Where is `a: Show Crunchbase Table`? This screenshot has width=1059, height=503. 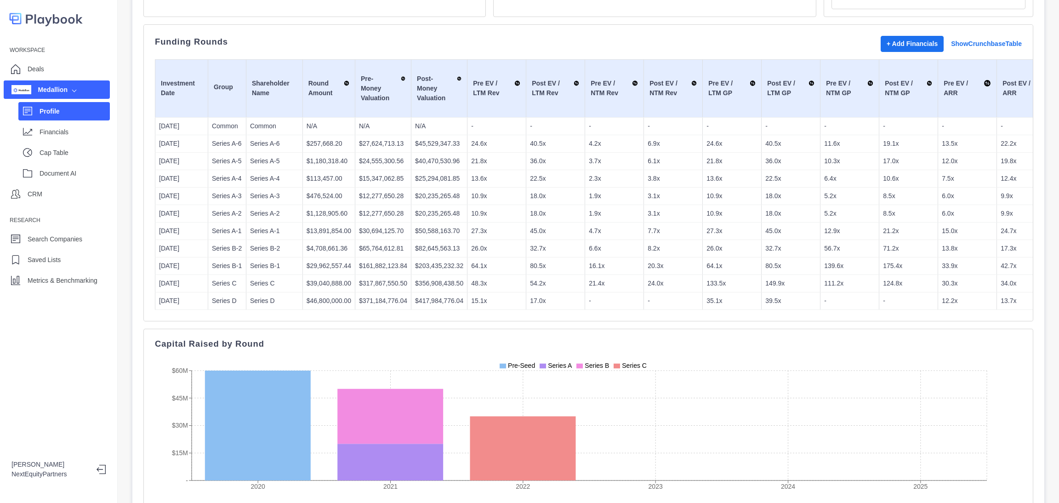 a: Show Crunchbase Table is located at coordinates (986, 44).